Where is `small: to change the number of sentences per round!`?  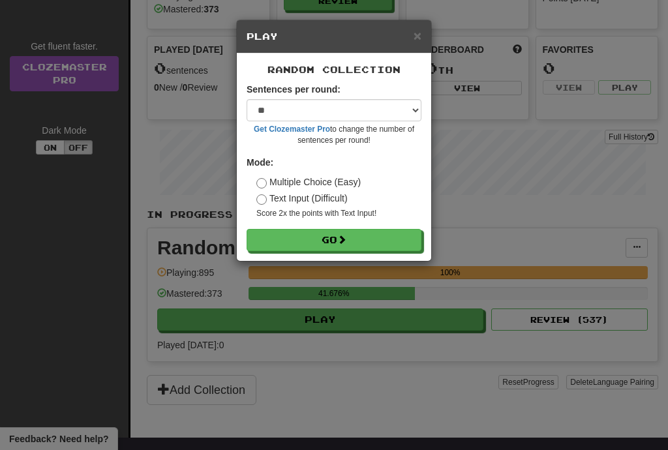 small: to change the number of sentences per round! is located at coordinates (334, 135).